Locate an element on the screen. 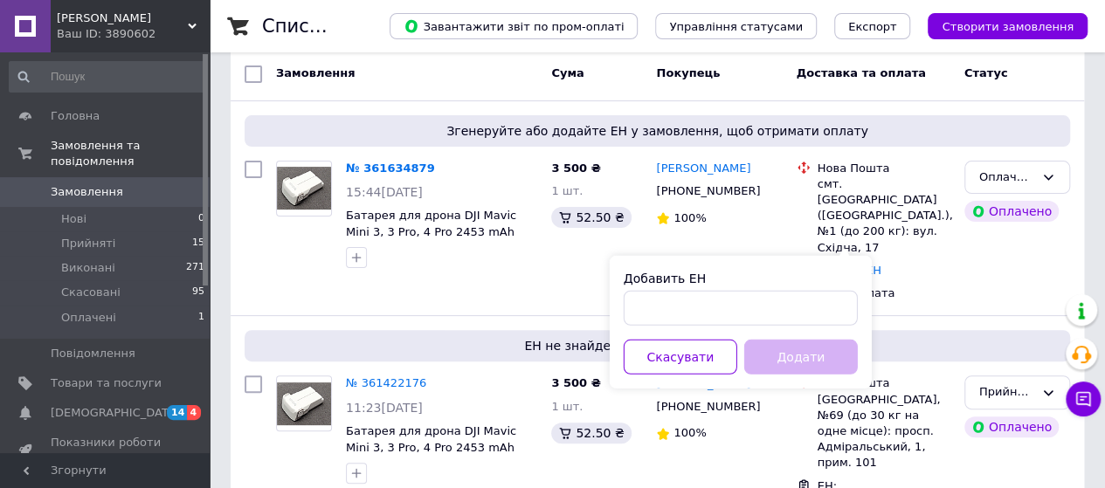  span: 271 is located at coordinates (195, 268).